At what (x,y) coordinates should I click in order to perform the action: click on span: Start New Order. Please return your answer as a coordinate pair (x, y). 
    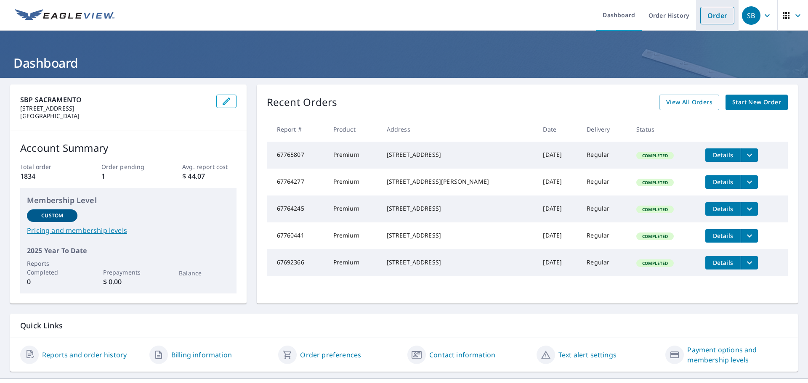
    Looking at the image, I should click on (757, 102).